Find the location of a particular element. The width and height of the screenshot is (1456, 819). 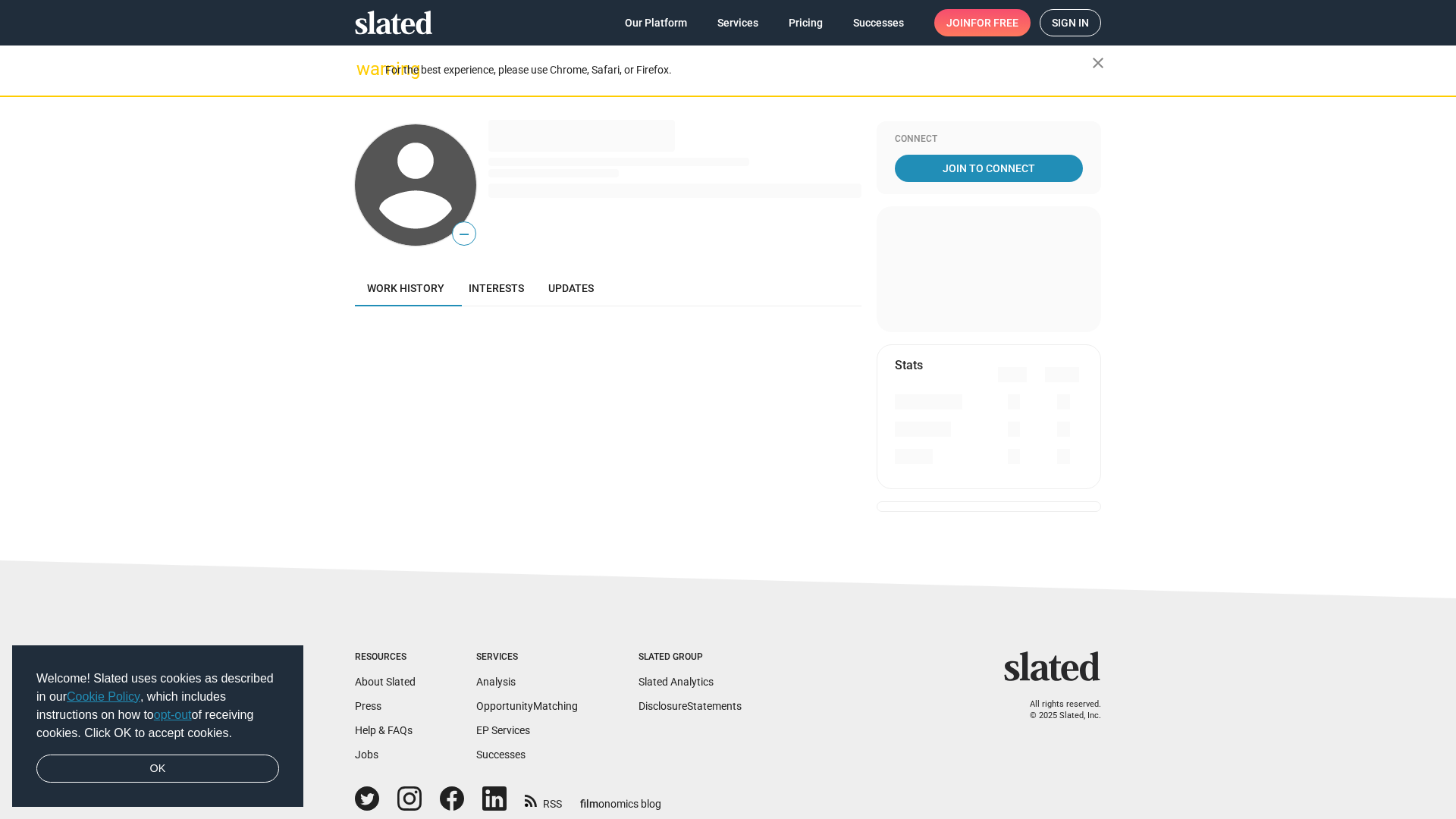

div: Resources is located at coordinates (386, 658).